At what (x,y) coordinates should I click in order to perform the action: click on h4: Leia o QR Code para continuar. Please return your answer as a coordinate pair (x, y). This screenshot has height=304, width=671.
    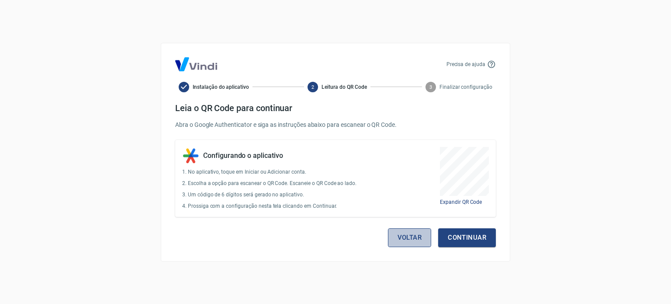
    Looking at the image, I should click on (336, 108).